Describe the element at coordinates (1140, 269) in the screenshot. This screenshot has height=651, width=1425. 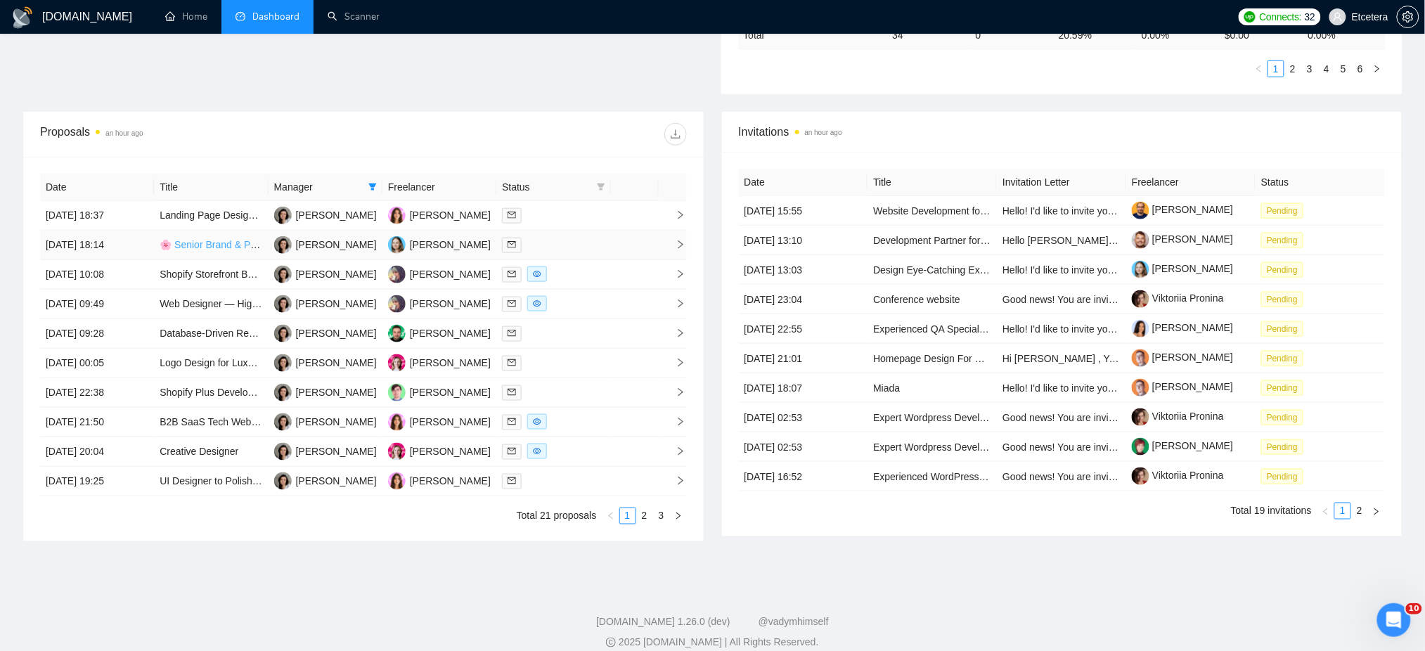
I see `img: c1wY7m8ZWXnIubX-lpYkQz8QSQ1v5mgv5UQmPpzmho8AMWW-HeRy9TbwhmJc8l-wsG` at that location.